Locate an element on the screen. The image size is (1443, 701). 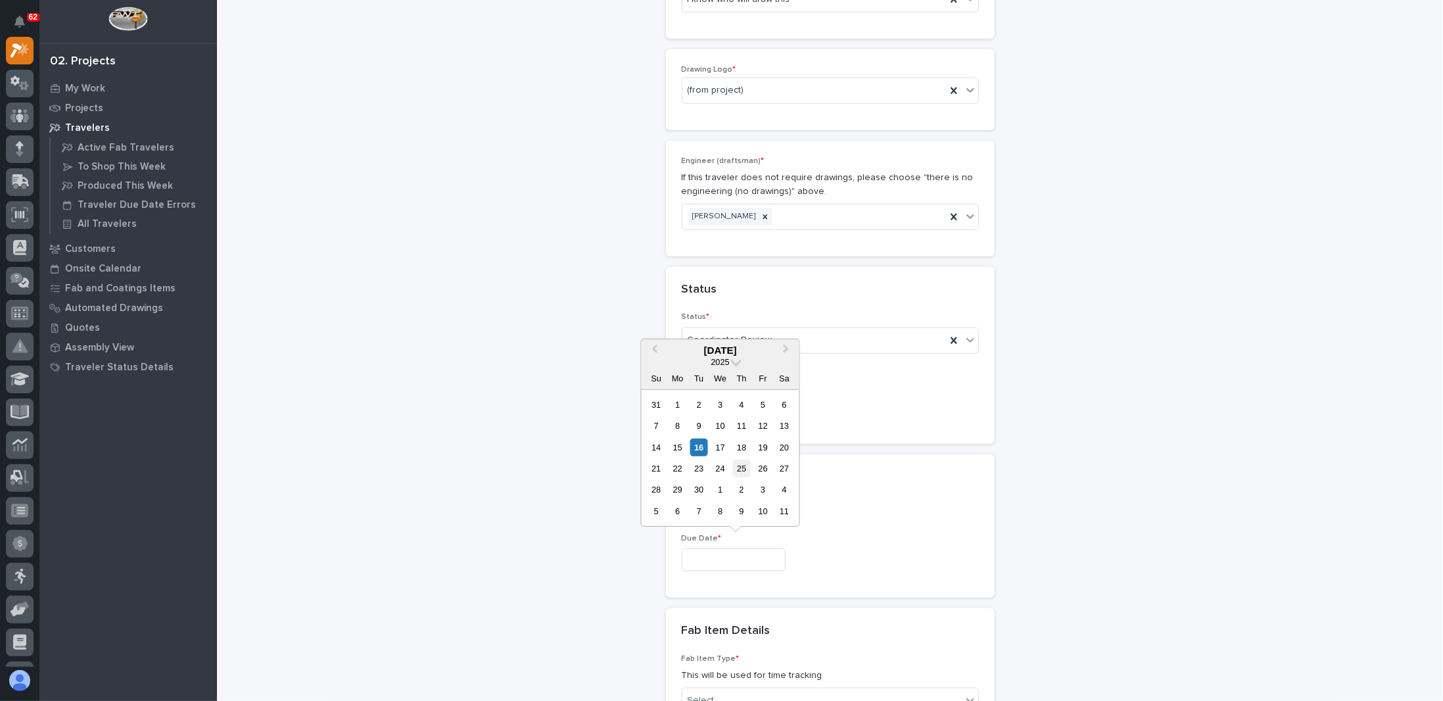
div: Choose Saturday, September 27th, 2025 is located at coordinates (783, 468).